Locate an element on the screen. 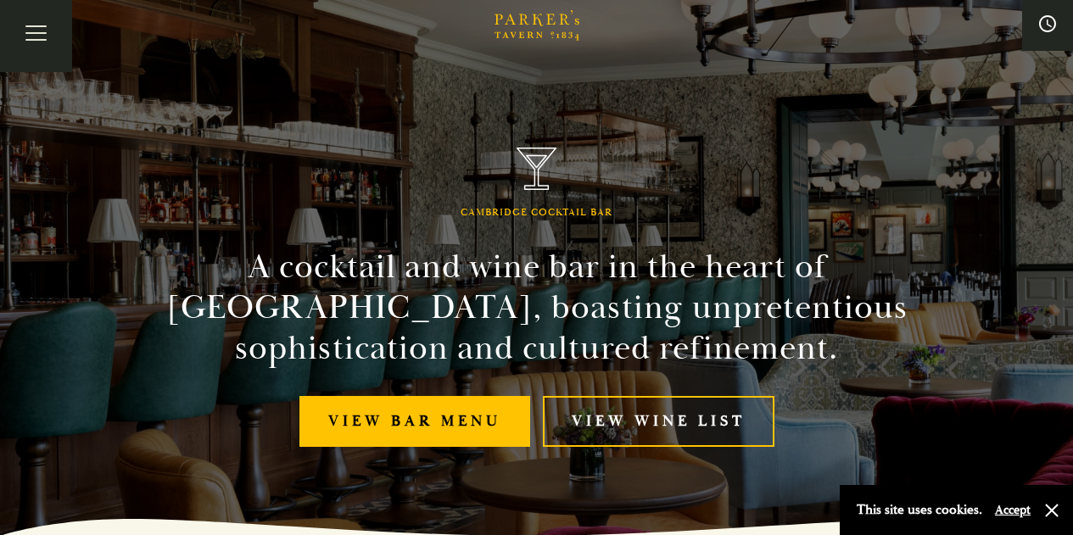 This screenshot has height=535, width=1073. a: View Wine List is located at coordinates (658, 422).